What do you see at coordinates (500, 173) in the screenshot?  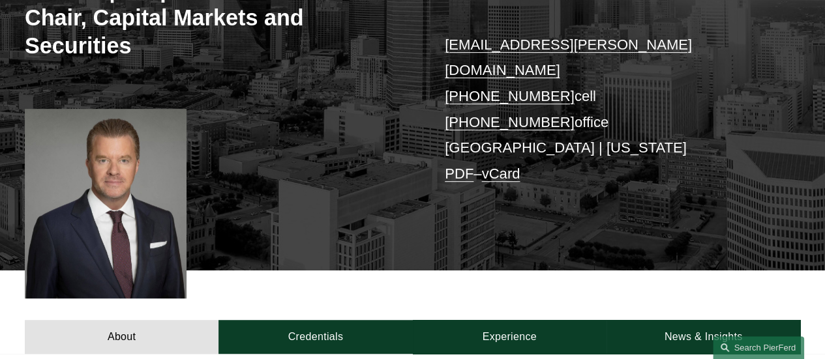 I see `a: vCard` at bounding box center [500, 173].